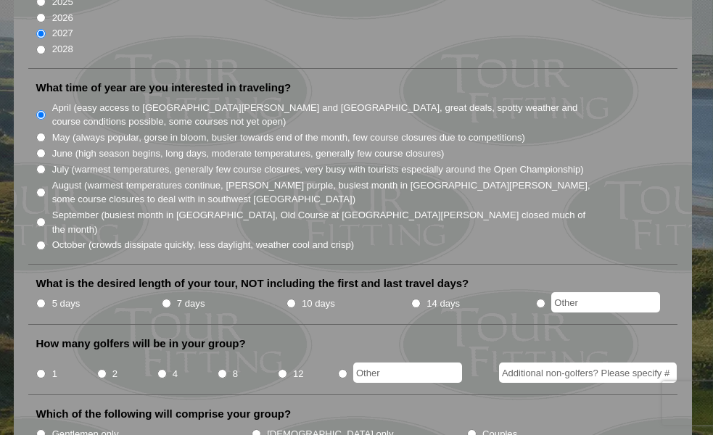 The height and width of the screenshot is (435, 713). What do you see at coordinates (588, 373) in the screenshot?
I see `input: Additional non-golfers? Please specify #` at bounding box center [588, 373].